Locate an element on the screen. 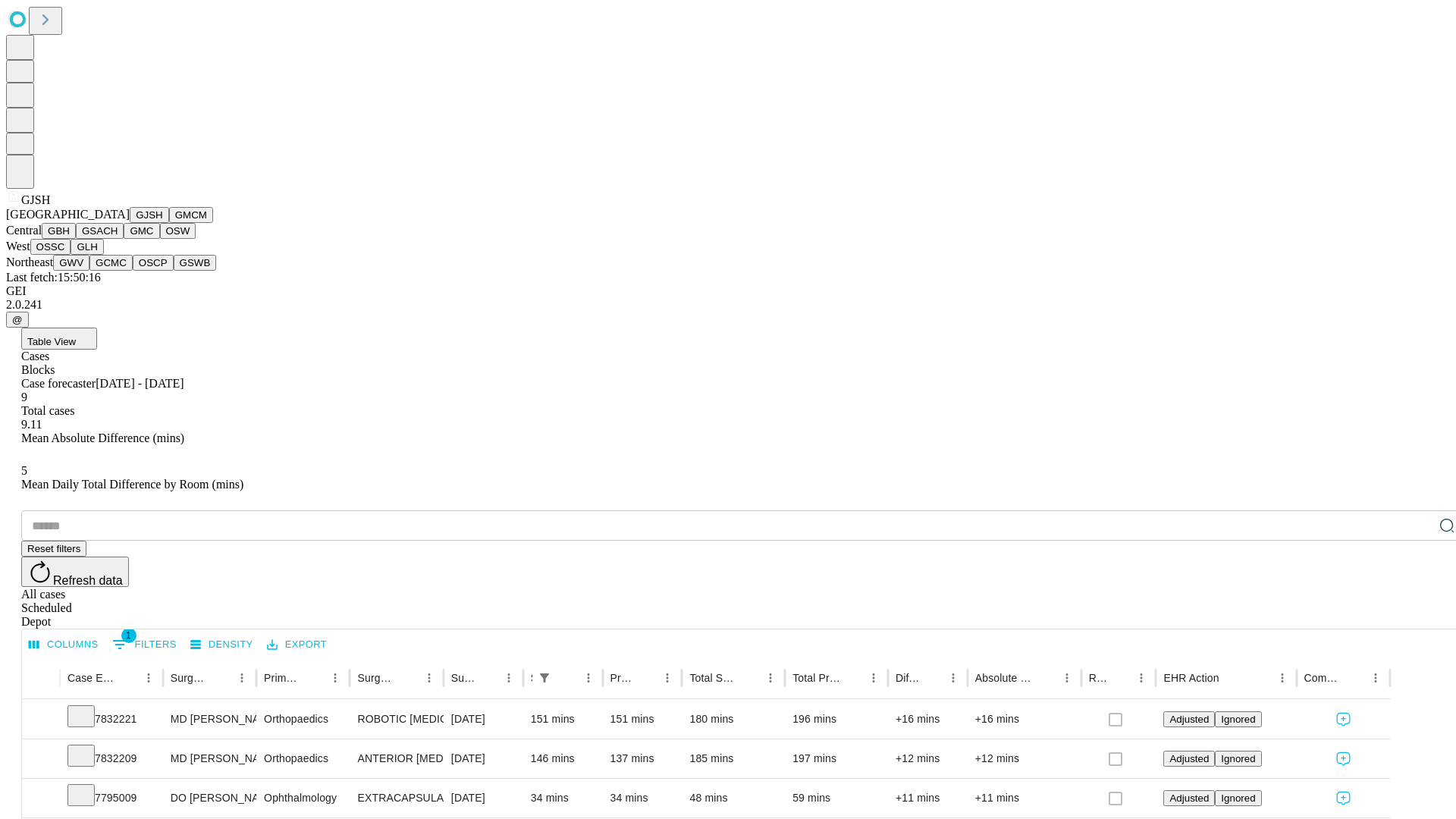 The width and height of the screenshot is (1456, 819). div: 137 mins is located at coordinates (642, 759).